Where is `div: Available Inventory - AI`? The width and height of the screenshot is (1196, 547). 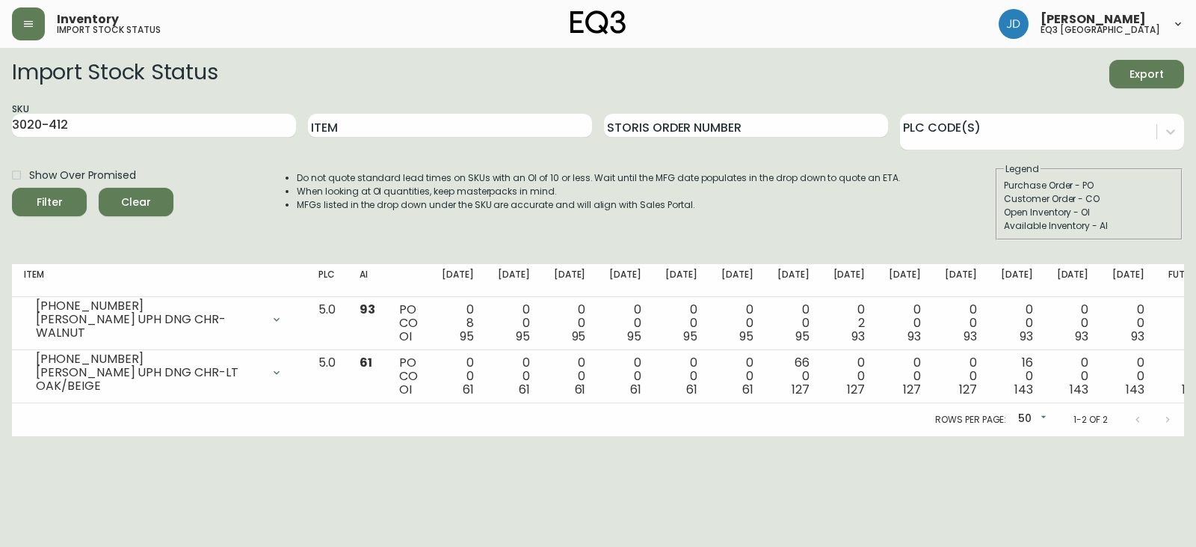 div: Available Inventory - AI is located at coordinates (1089, 226).